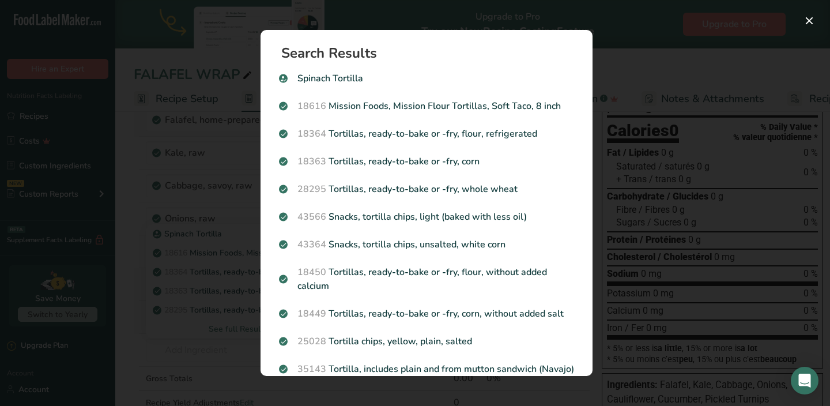  What do you see at coordinates (312, 369) in the screenshot?
I see `span: 35143` at bounding box center [312, 369].